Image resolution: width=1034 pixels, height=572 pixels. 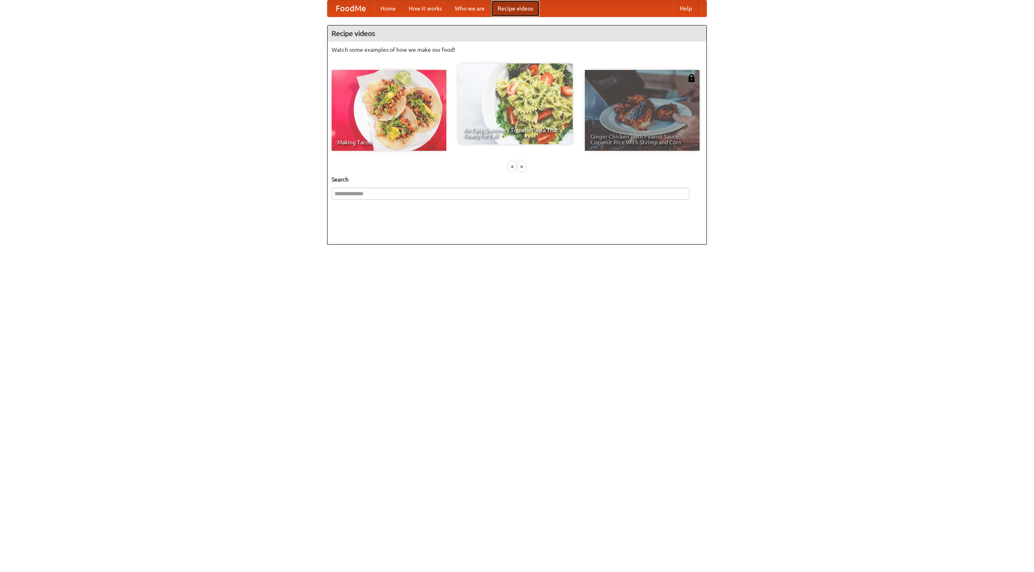 I want to click on a: Help, so click(x=686, y=8).